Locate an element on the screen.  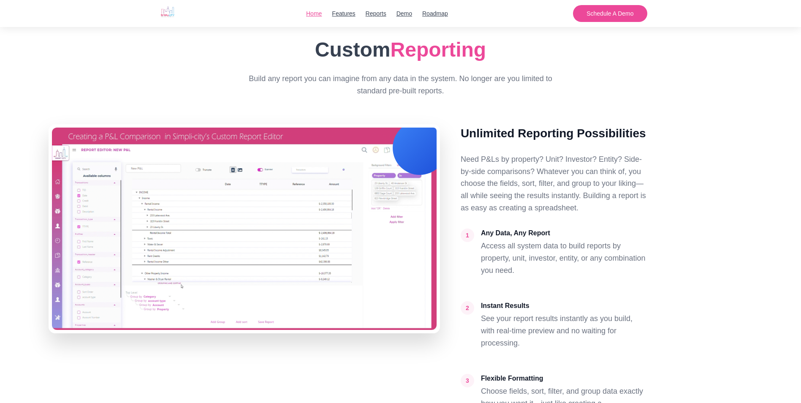
div: 2 is located at coordinates (467, 308).